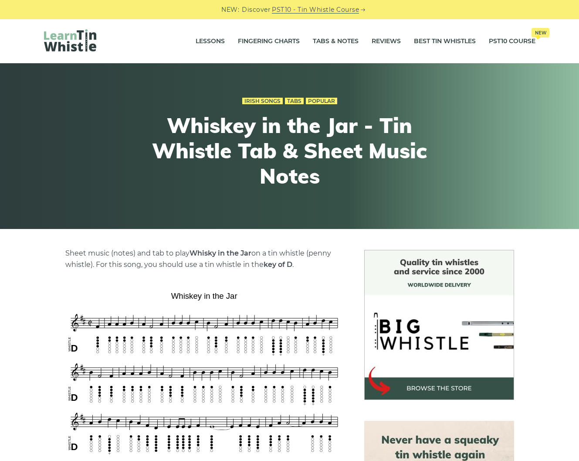 The height and width of the screenshot is (461, 579). I want to click on strong: key of D, so click(278, 264).